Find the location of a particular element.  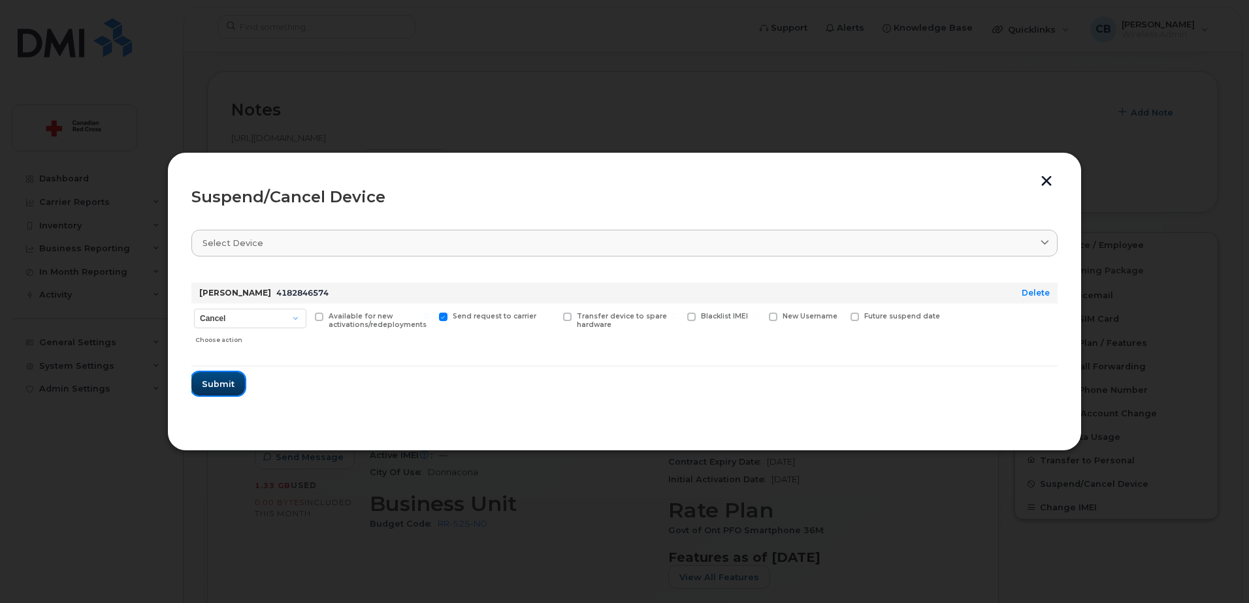

span: 4182846574 is located at coordinates (302, 293).